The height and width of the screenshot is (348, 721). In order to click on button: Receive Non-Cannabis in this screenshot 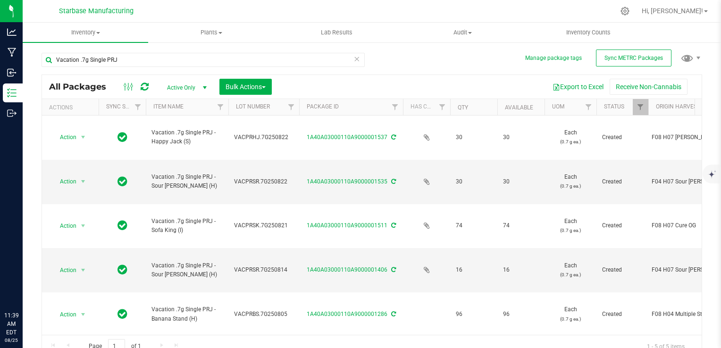, I will do `click(648, 87)`.